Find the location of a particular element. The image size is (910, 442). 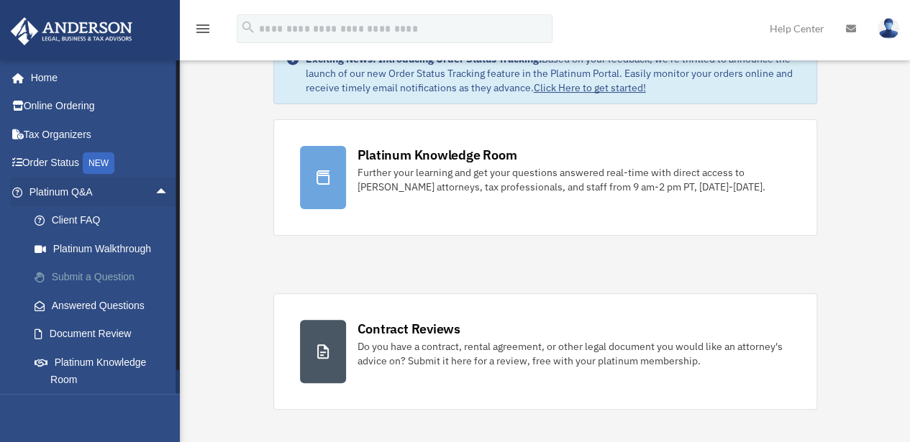

a: Answered Questions is located at coordinates (105, 306).